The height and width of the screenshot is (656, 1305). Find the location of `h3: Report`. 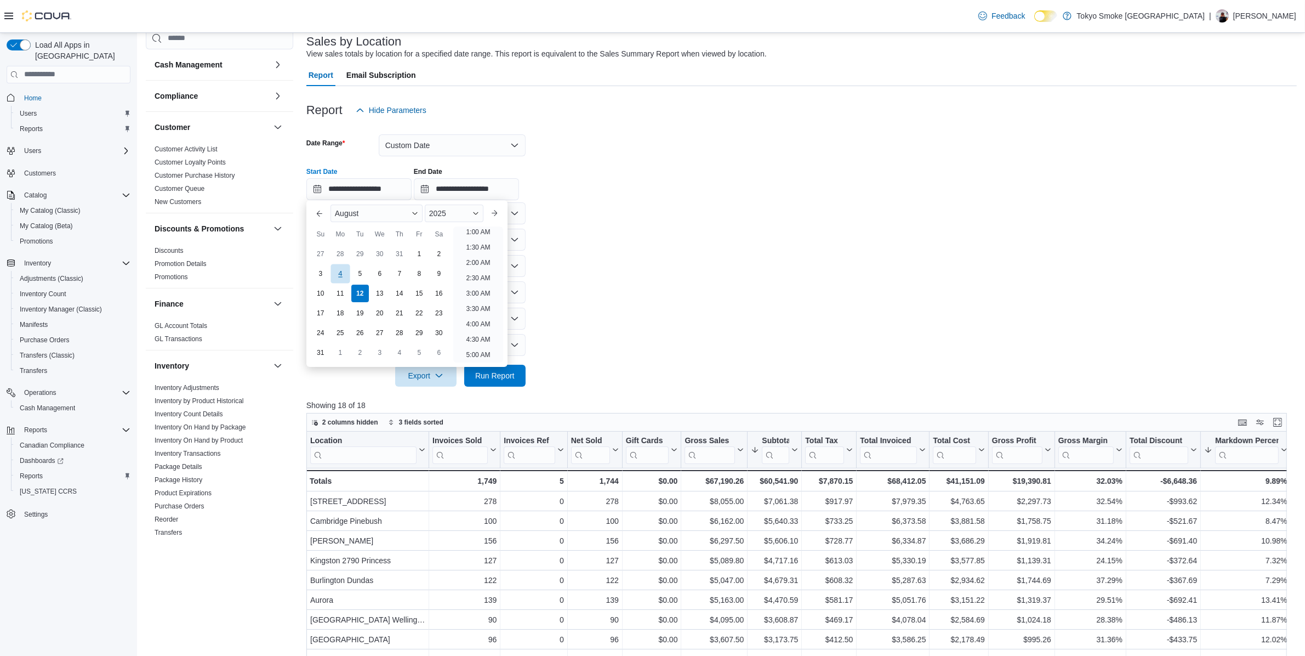

h3: Report is located at coordinates (325, 110).